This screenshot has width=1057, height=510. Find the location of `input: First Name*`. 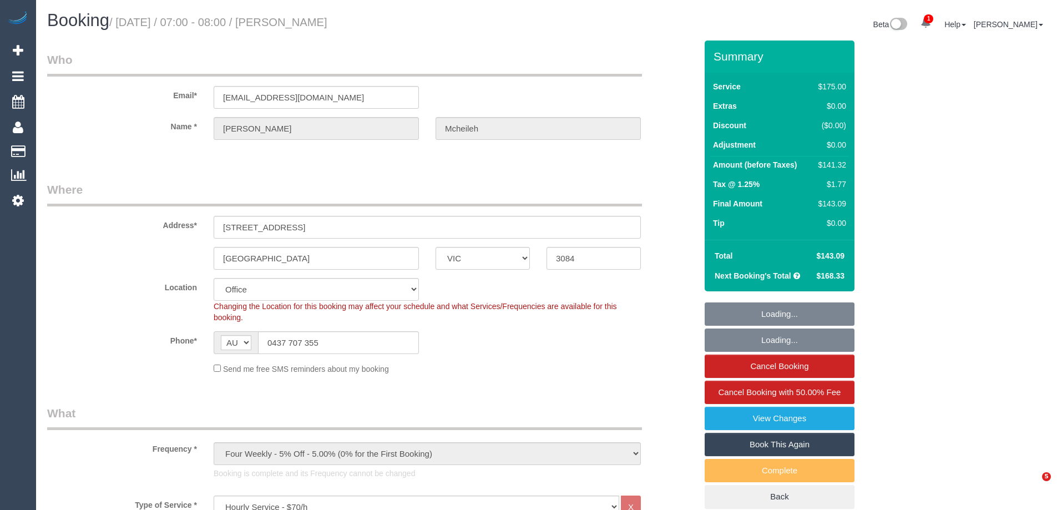

input: First Name* is located at coordinates (316, 128).